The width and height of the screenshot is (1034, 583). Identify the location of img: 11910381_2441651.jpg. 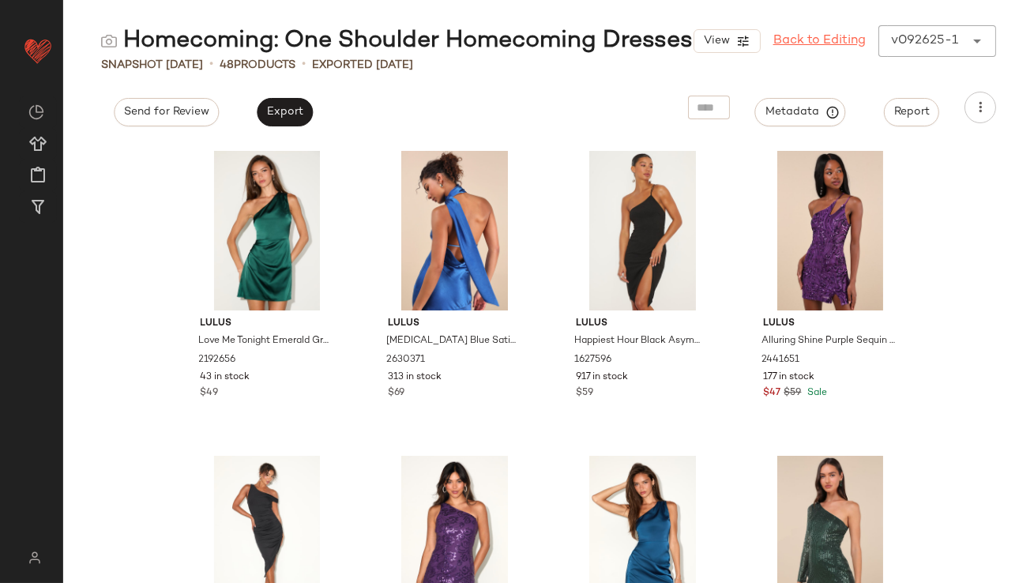
(829, 231).